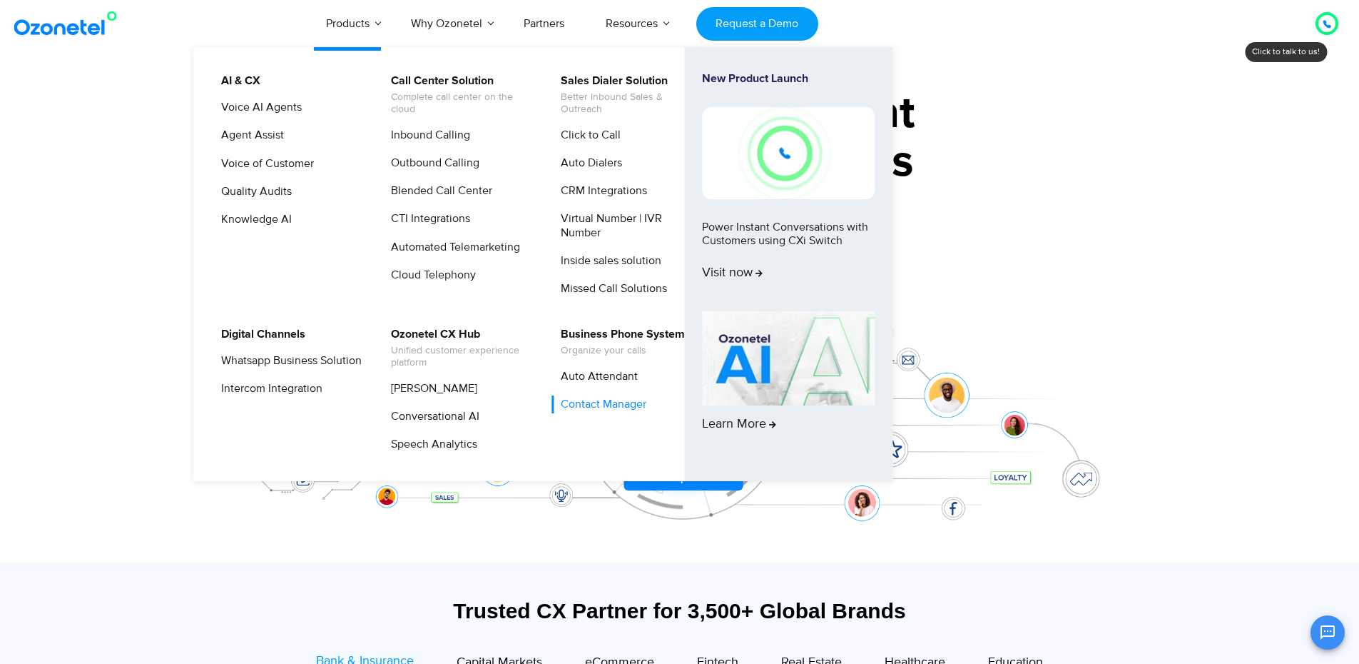  I want to click on a: Inside sales solution, so click(607, 260).